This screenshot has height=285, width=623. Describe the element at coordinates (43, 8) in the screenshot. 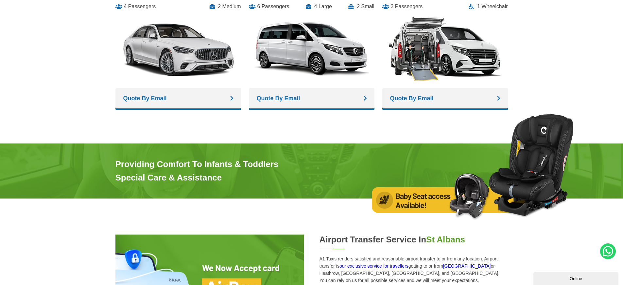

I see `div: Online` at that location.